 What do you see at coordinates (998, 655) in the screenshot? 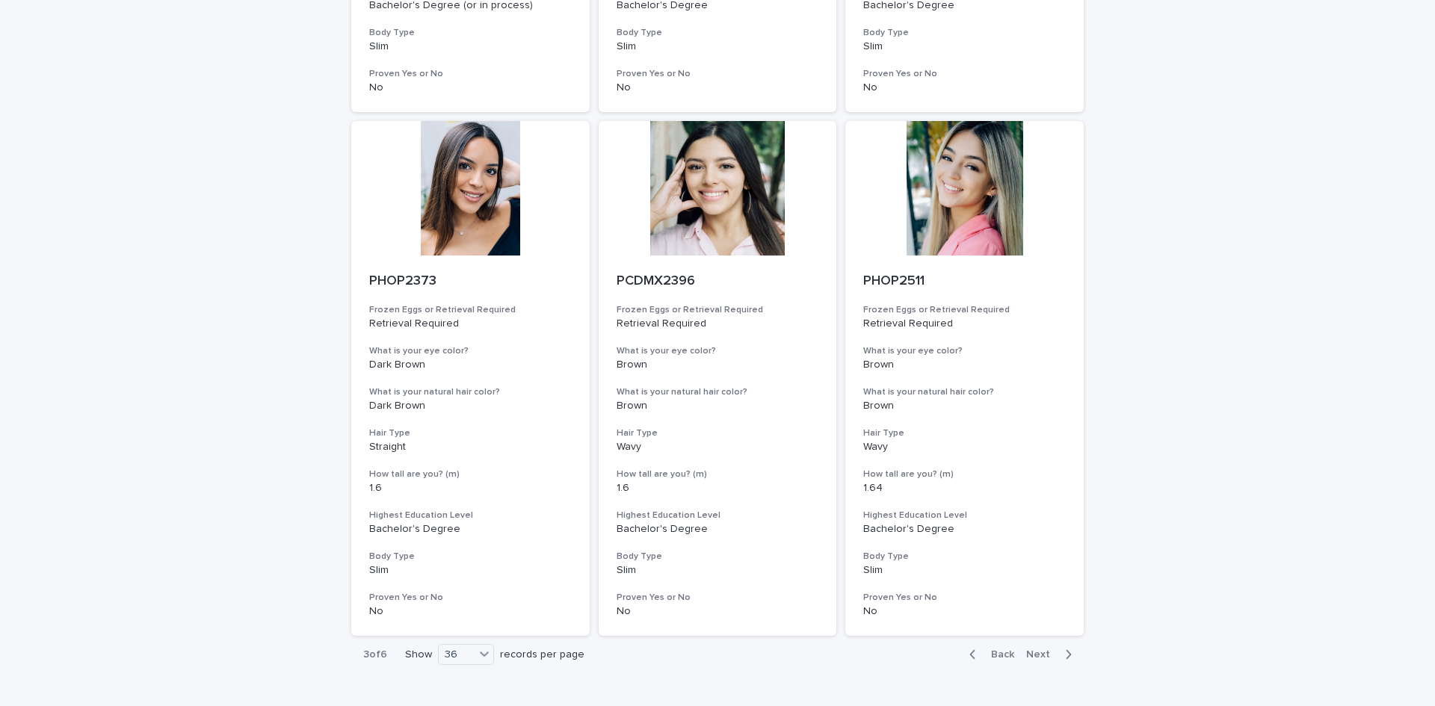
I see `span: Back` at bounding box center [998, 655].